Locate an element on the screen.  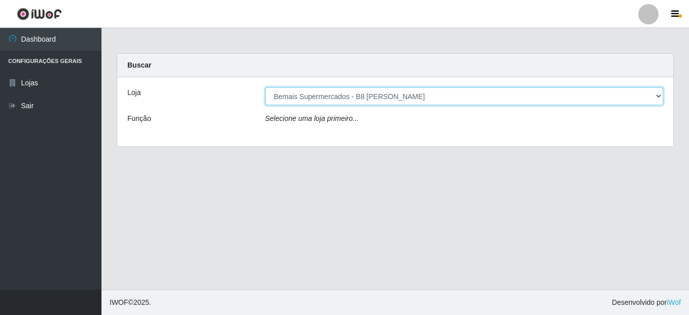
span: Desenvolvido por is located at coordinates (647, 302).